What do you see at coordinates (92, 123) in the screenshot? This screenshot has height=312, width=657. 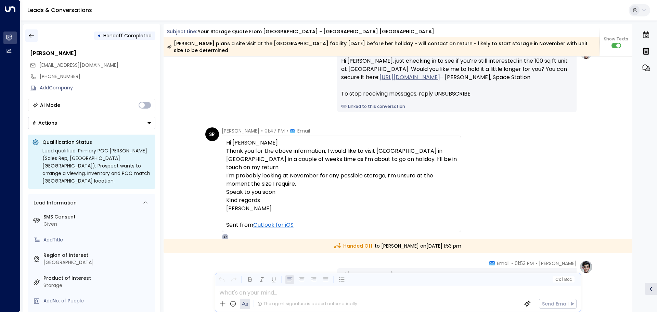 I see `button: Actions` at bounding box center [92, 123].